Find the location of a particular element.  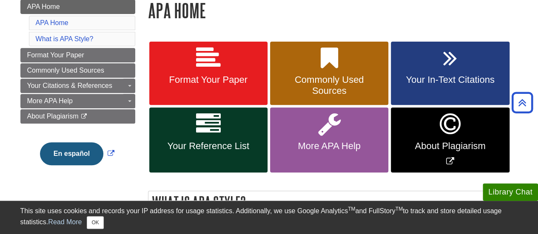

span: Your In-Text Citations is located at coordinates (450, 80).